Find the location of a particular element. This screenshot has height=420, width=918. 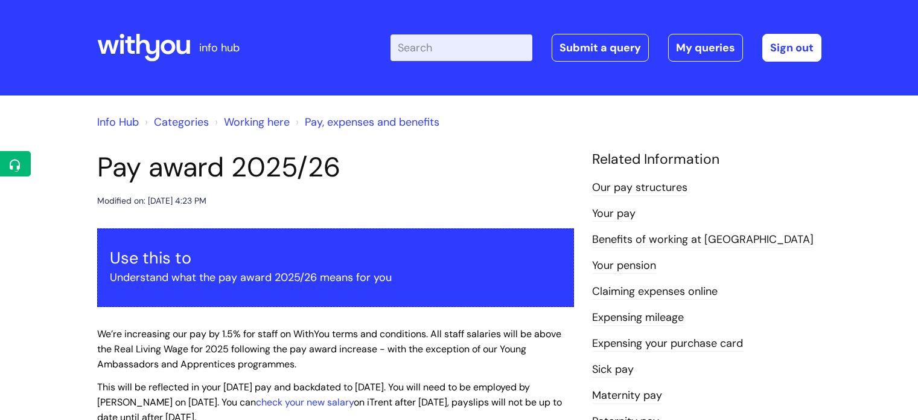

p: info hub is located at coordinates (219, 48).